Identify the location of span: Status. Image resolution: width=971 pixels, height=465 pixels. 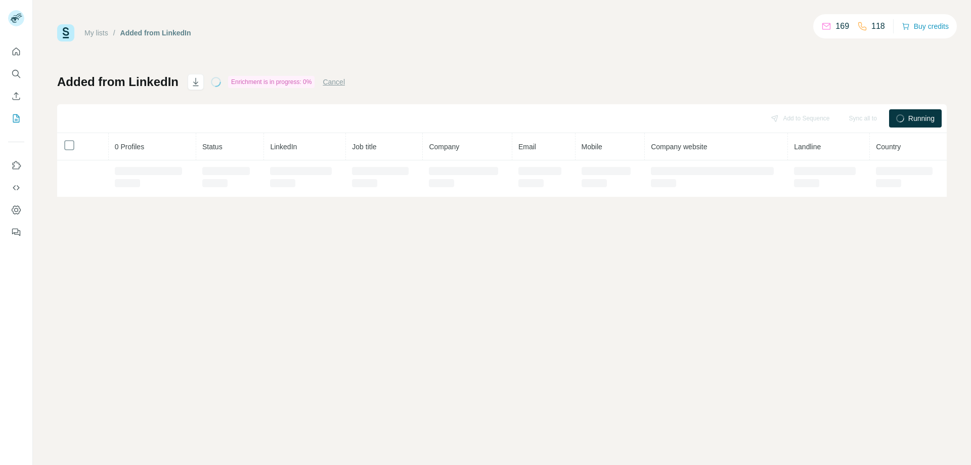
(212, 147).